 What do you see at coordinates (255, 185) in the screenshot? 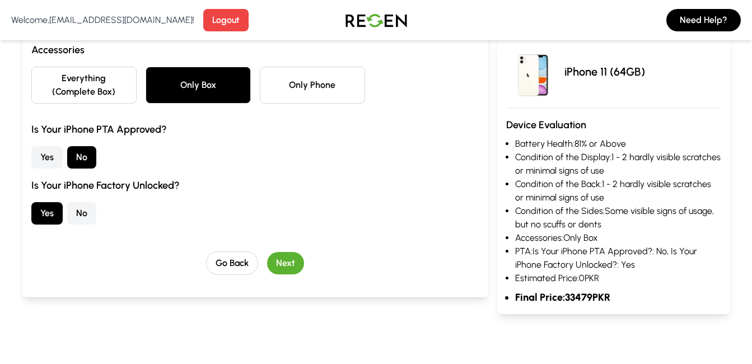
I see `h3: Is Your iPhone Factory Unlocked?` at bounding box center [255, 185].